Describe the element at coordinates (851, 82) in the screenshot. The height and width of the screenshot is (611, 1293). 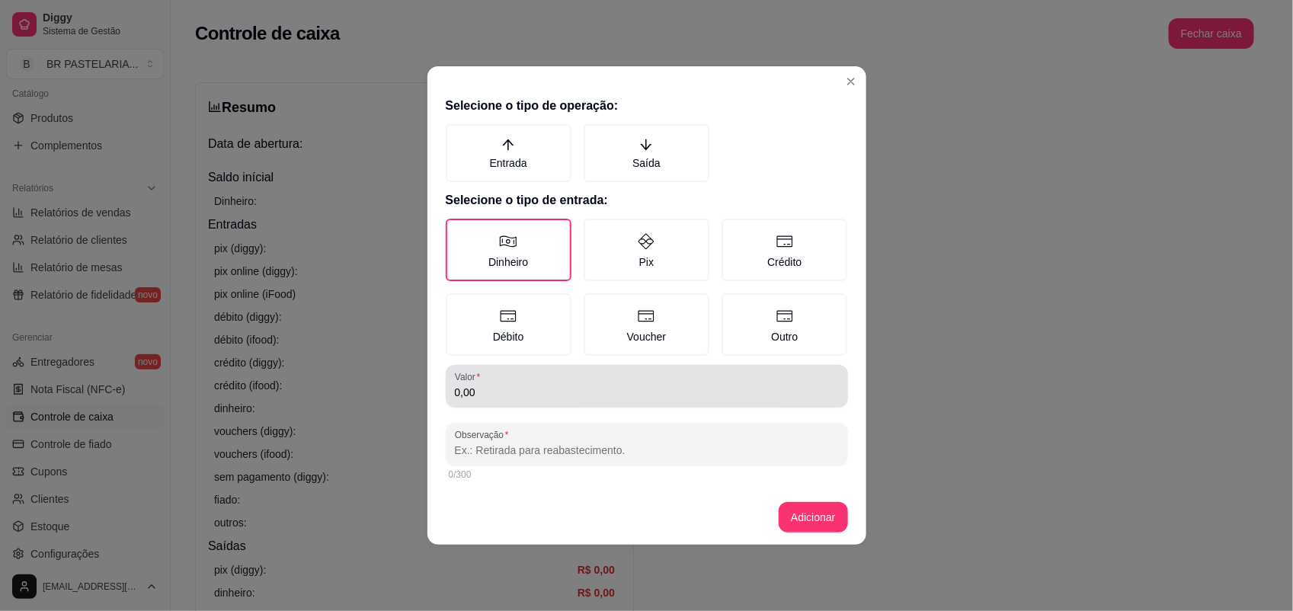
I see `button: Close` at that location.